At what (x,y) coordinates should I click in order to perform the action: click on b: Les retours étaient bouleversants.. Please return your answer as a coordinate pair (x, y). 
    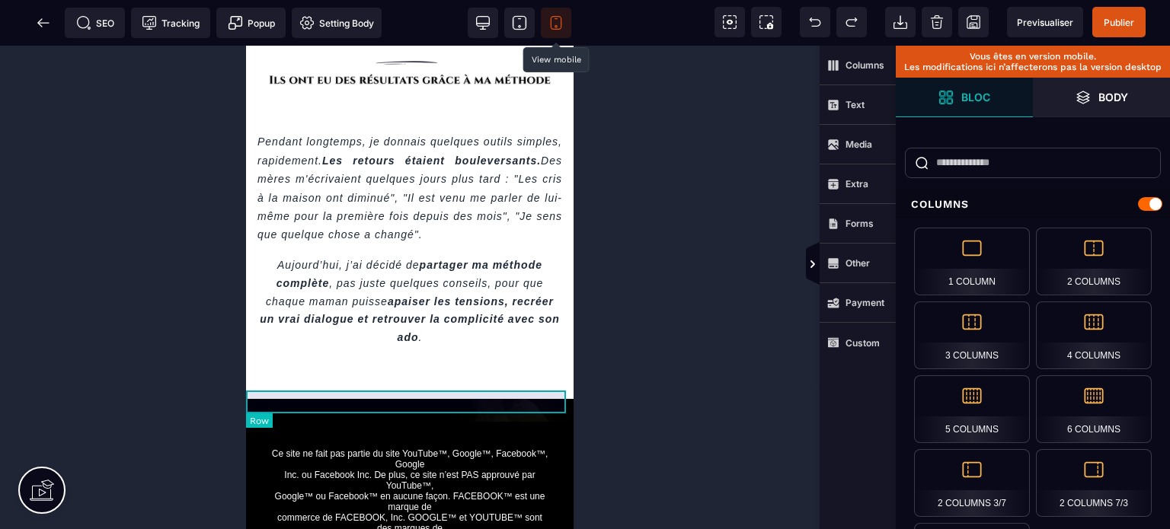
    Looking at the image, I should click on (185, 115).